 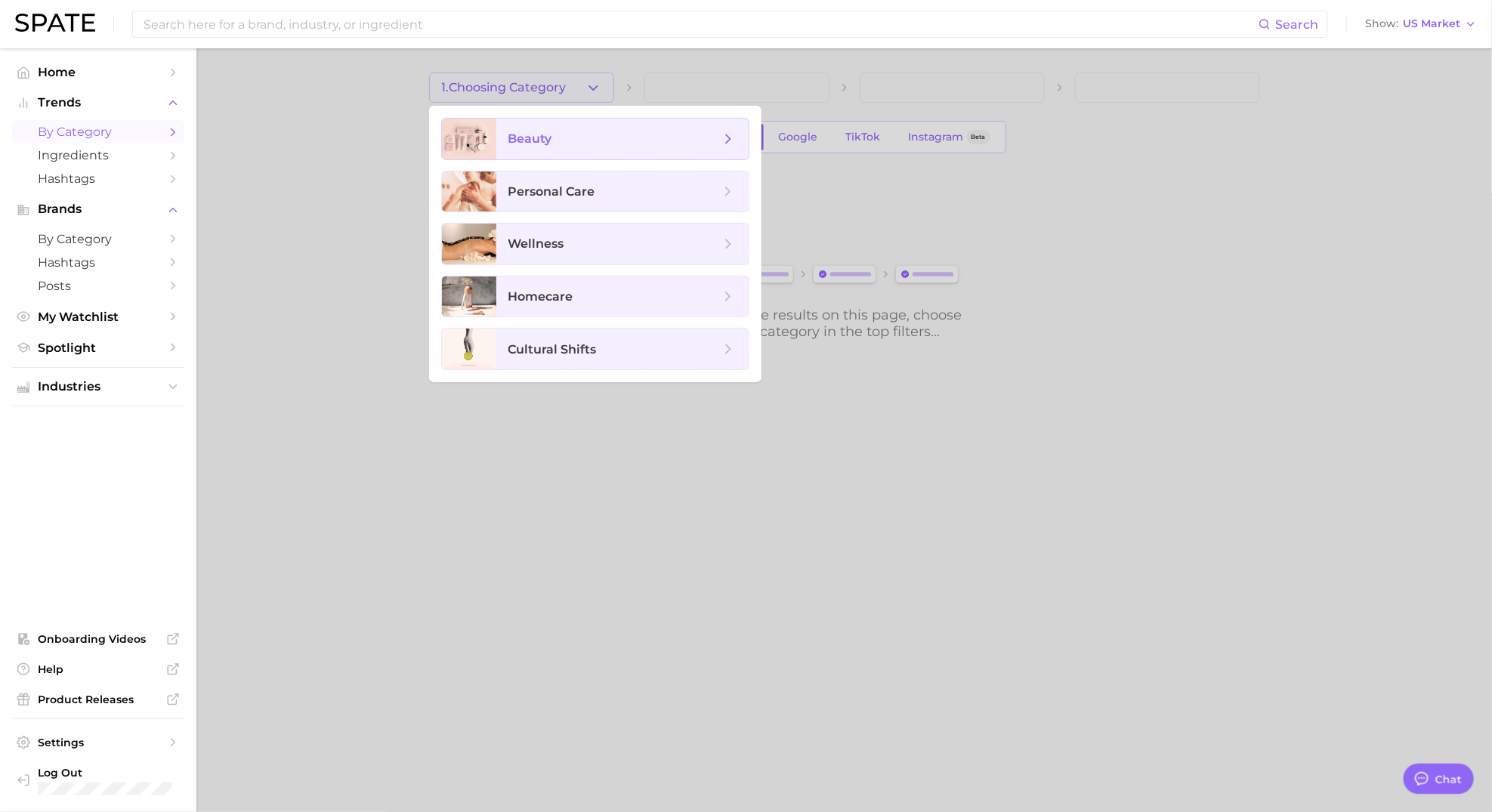 I want to click on input: Search here for a brand, industry, or ingredient, so click(x=701, y=24).